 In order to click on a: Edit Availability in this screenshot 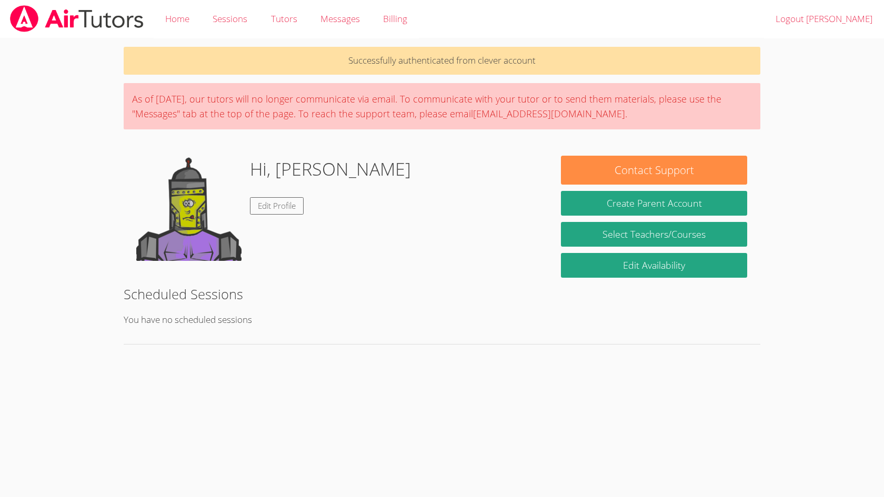, I will do `click(654, 265)`.